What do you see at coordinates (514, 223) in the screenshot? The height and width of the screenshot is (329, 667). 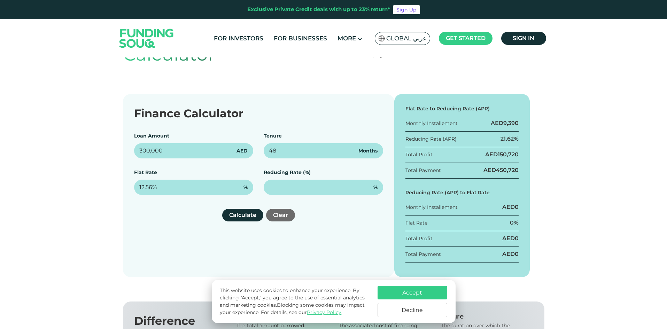 I see `div: 0%` at bounding box center [514, 223].